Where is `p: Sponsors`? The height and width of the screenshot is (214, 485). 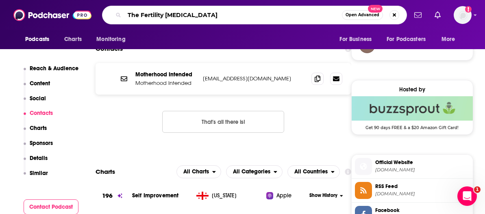 p: Sponsors is located at coordinates (41, 143).